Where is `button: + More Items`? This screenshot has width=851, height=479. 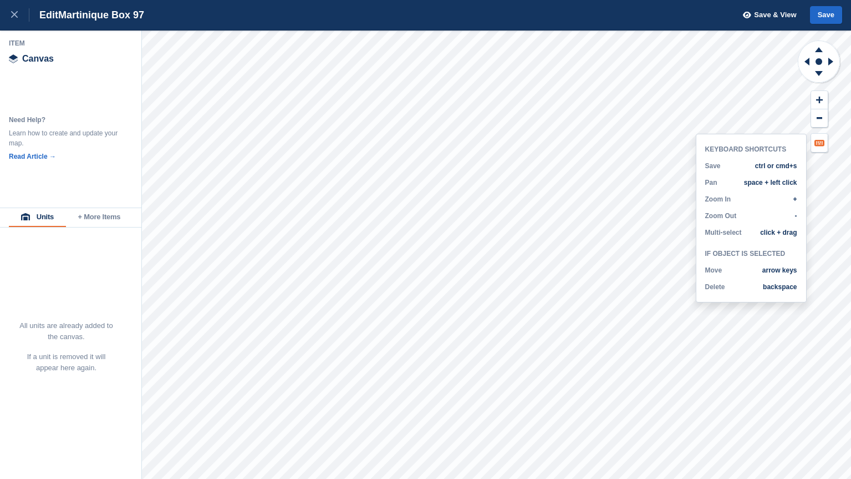 button: + More Items is located at coordinates (99, 217).